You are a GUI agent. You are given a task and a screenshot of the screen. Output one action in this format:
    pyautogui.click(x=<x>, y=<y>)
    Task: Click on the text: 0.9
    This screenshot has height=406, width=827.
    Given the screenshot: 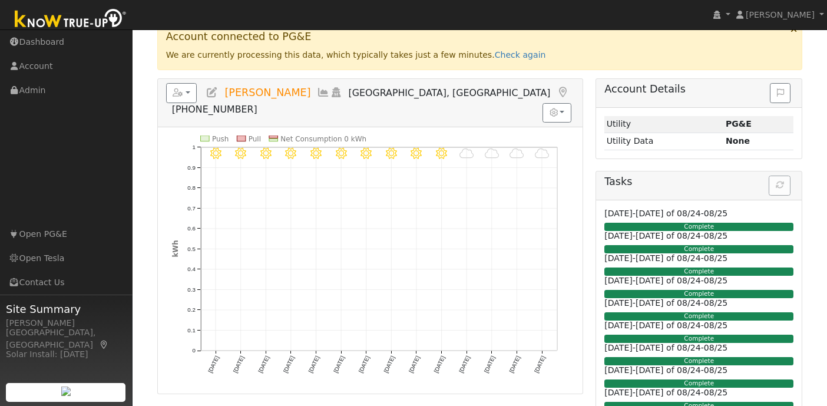 What is the action you would take?
    pyautogui.click(x=191, y=167)
    